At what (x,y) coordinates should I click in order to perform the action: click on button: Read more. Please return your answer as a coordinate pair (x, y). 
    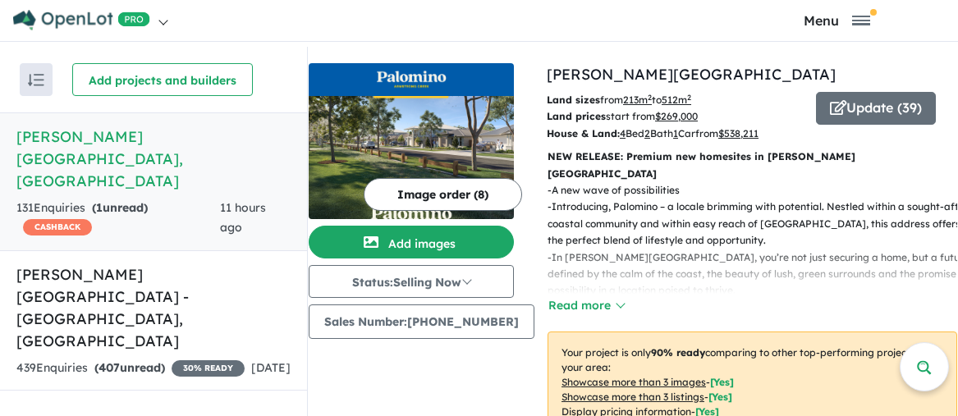
    Looking at the image, I should click on (586, 305).